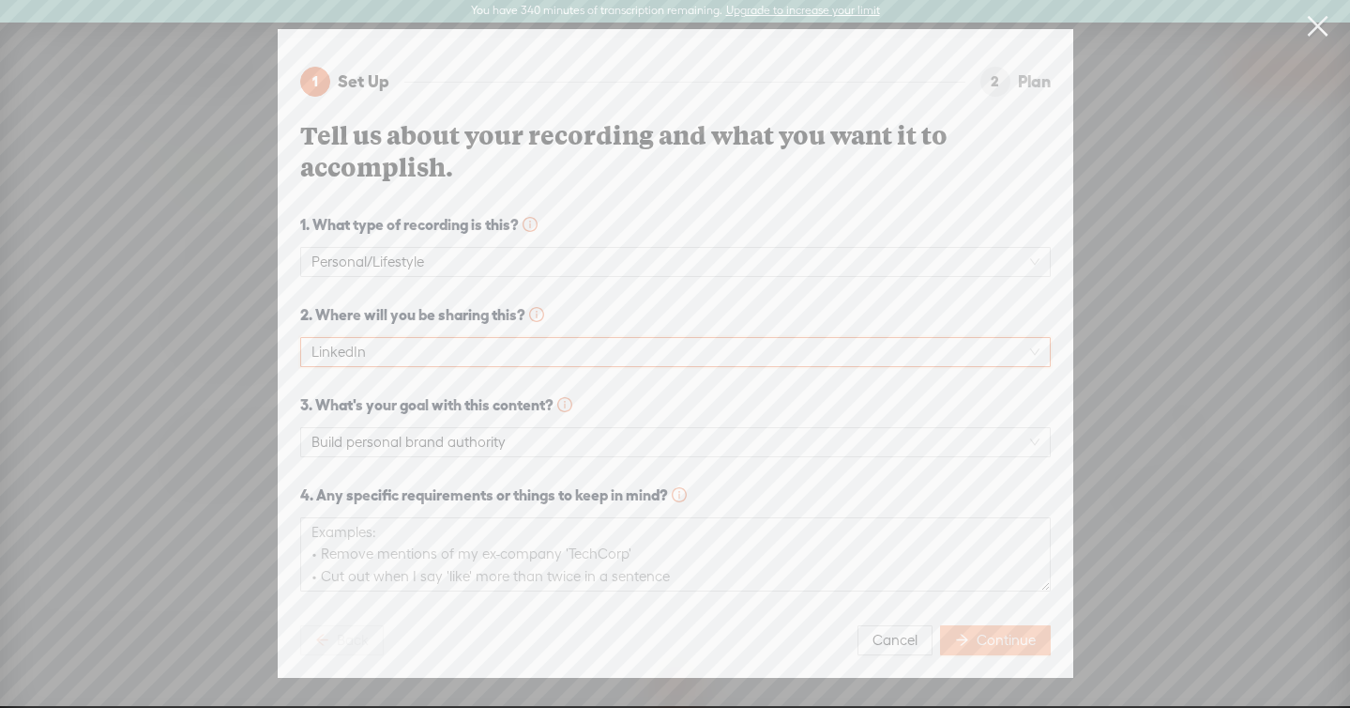 This screenshot has height=708, width=1350. Describe the element at coordinates (436, 404) in the screenshot. I see `strong: 3. What's your goal with this content?` at that location.